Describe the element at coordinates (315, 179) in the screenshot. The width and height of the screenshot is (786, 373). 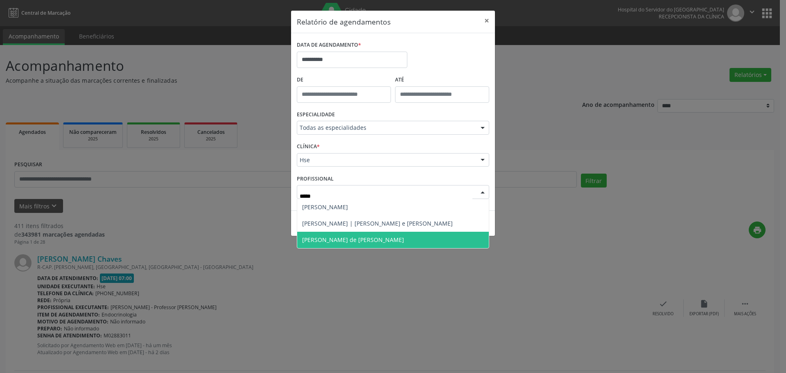
I see `label: PROFISSIONAL` at that location.